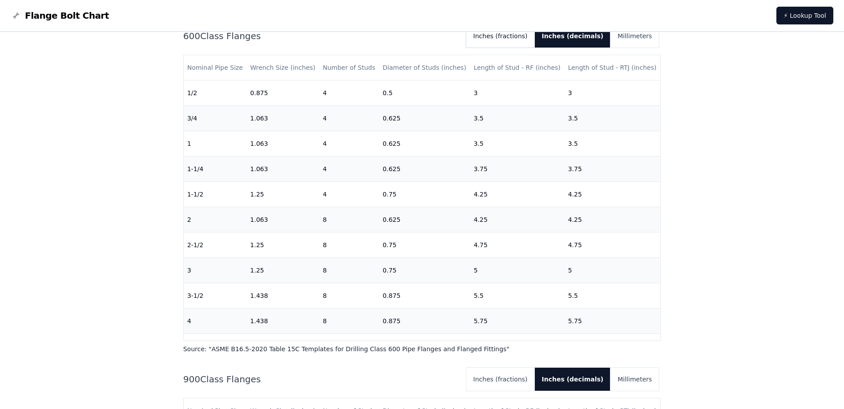 The height and width of the screenshot is (409, 844). What do you see at coordinates (321, 36) in the screenshot?
I see `h2: 600 Class Flanges` at bounding box center [321, 36].